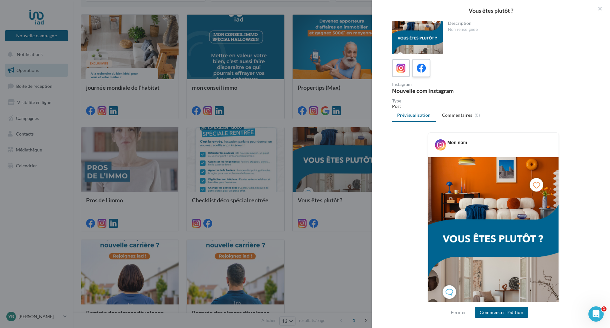 The width and height of the screenshot is (610, 328). What do you see at coordinates (493, 101) in the screenshot?
I see `div: Type` at bounding box center [493, 101].